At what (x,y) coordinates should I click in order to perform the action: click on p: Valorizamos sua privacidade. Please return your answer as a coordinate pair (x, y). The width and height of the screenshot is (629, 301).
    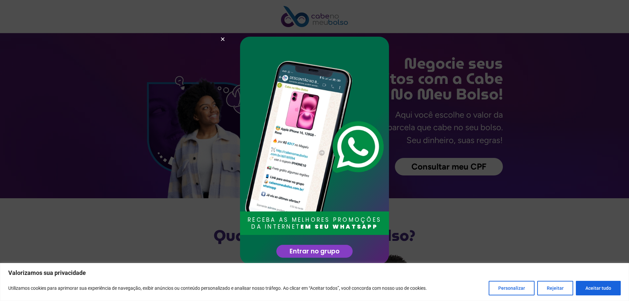
    Looking at the image, I should click on (314, 273).